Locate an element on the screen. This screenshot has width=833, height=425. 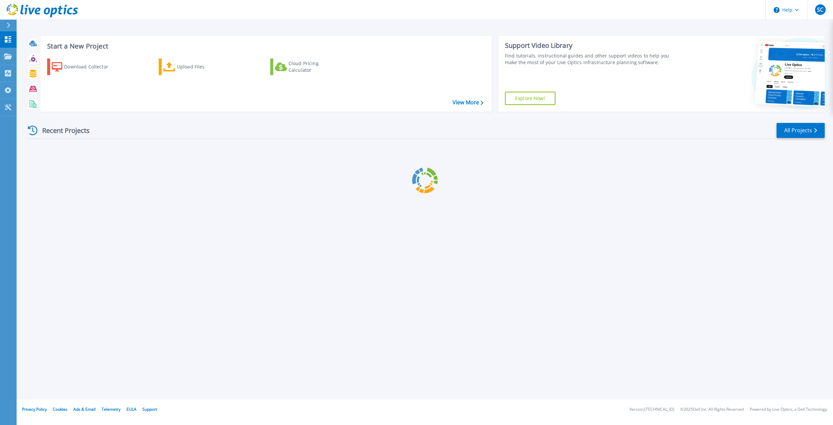
a: EULA is located at coordinates (132, 409).